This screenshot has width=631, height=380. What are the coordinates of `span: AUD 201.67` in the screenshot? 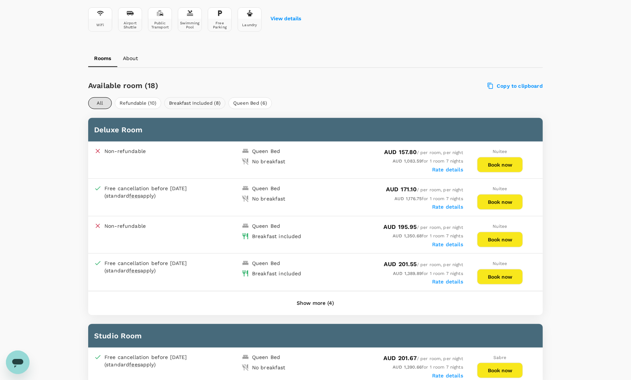 It's located at (400, 358).